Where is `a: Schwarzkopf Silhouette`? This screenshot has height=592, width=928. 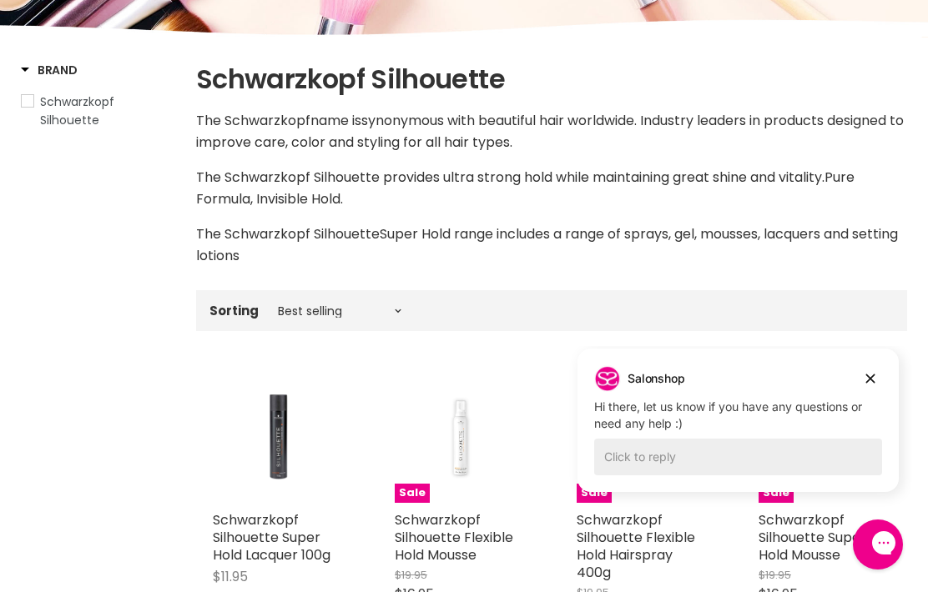 a: Schwarzkopf Silhouette is located at coordinates (98, 111).